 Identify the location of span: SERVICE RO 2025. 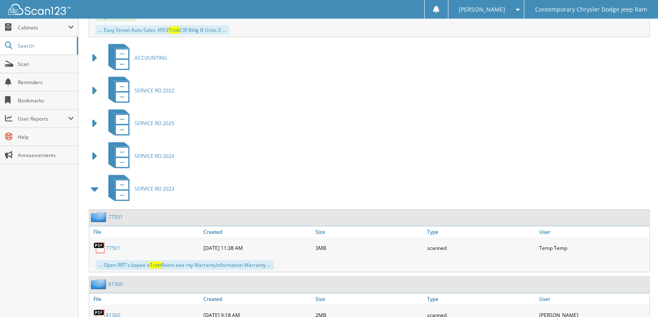
(154, 123).